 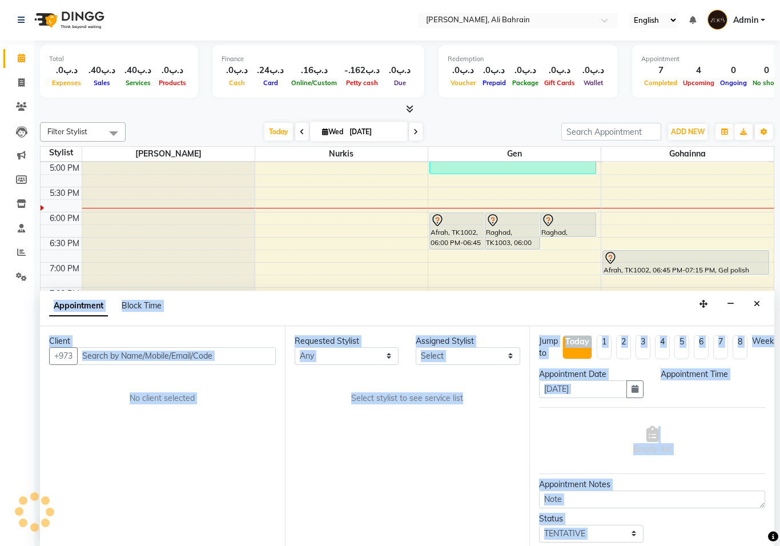 I want to click on div: 7:00 PM, so click(x=65, y=269).